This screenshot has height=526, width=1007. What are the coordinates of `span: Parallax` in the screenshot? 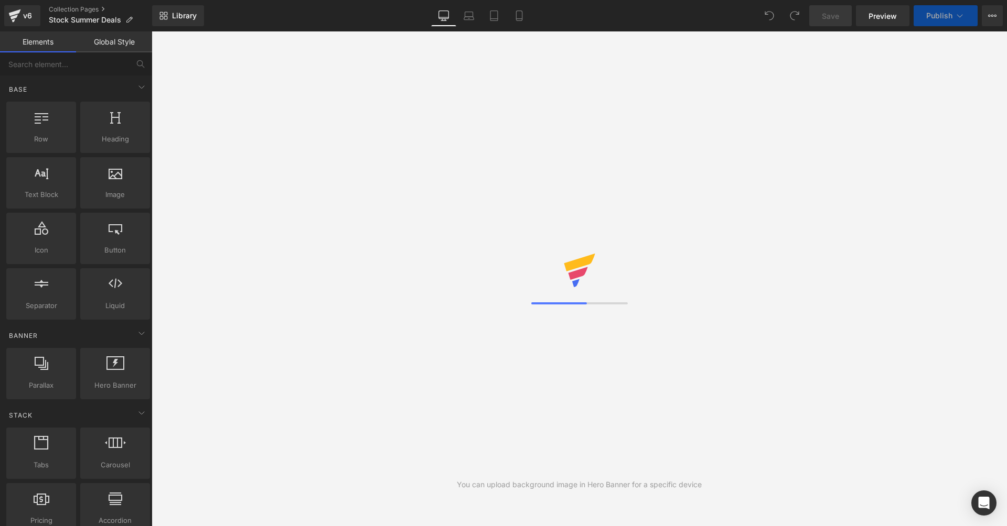 It's located at (41, 385).